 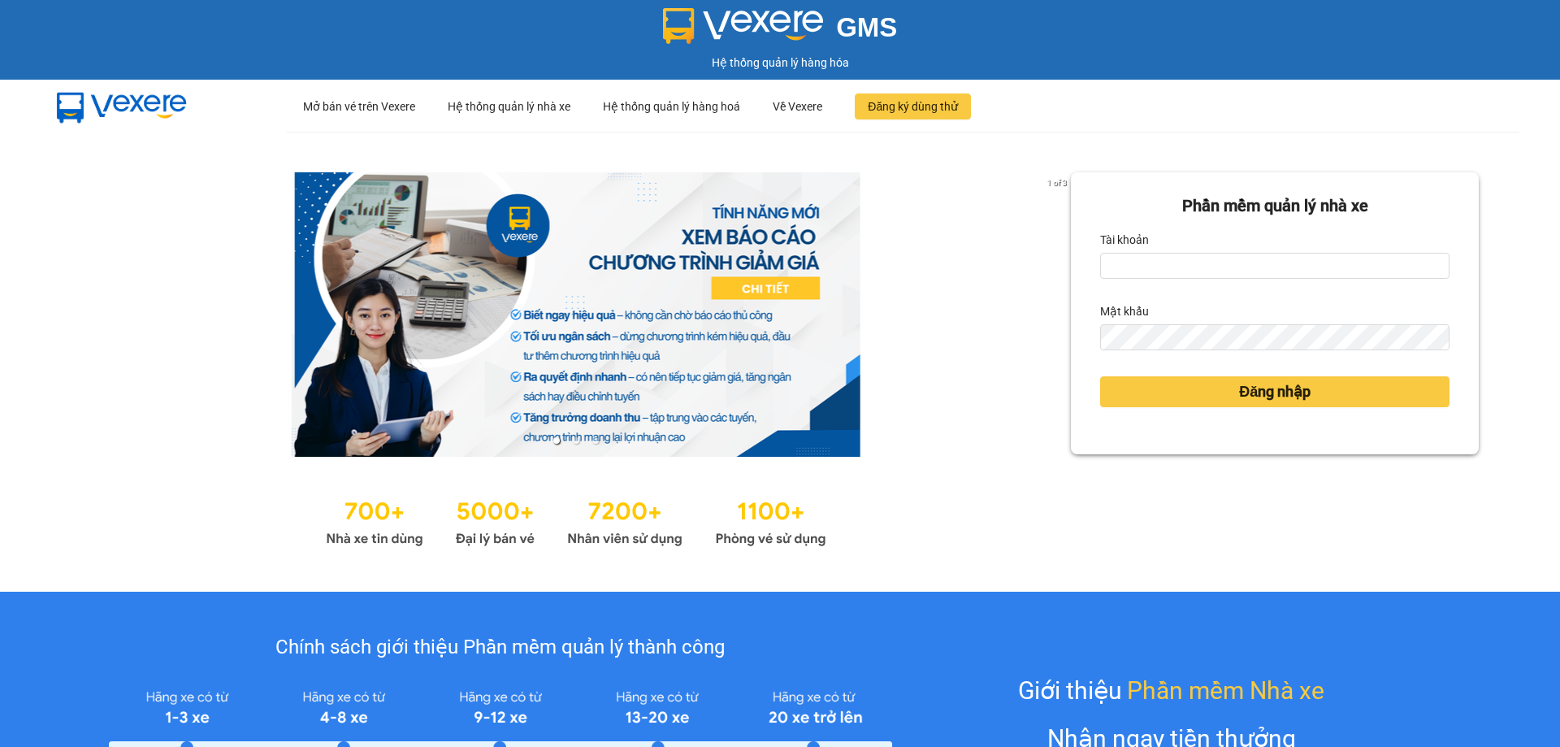 What do you see at coordinates (671, 106) in the screenshot?
I see `div: Hệ thống quản lý hàng hoá` at bounding box center [671, 106].